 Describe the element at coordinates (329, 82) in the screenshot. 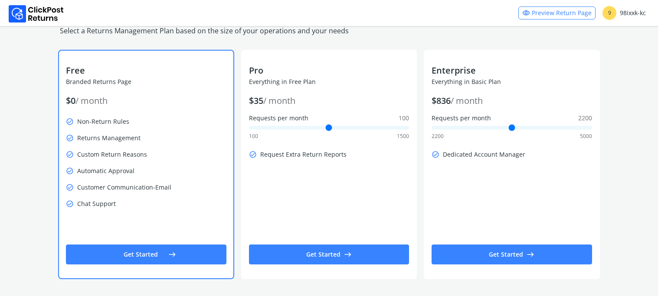

I see `p: Everything in Free Plan` at that location.